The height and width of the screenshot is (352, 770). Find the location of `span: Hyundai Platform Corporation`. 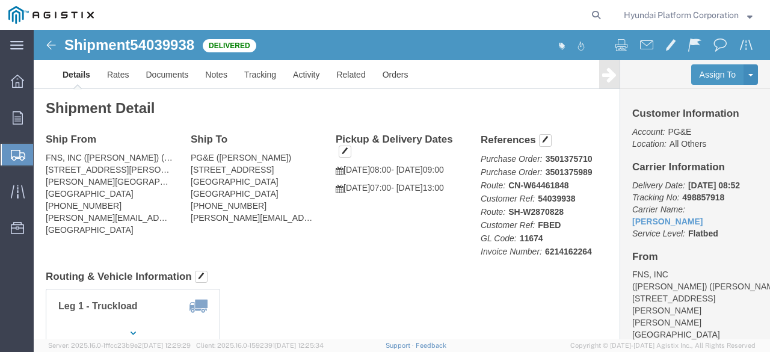

span: Hyundai Platform Corporation is located at coordinates (681, 15).